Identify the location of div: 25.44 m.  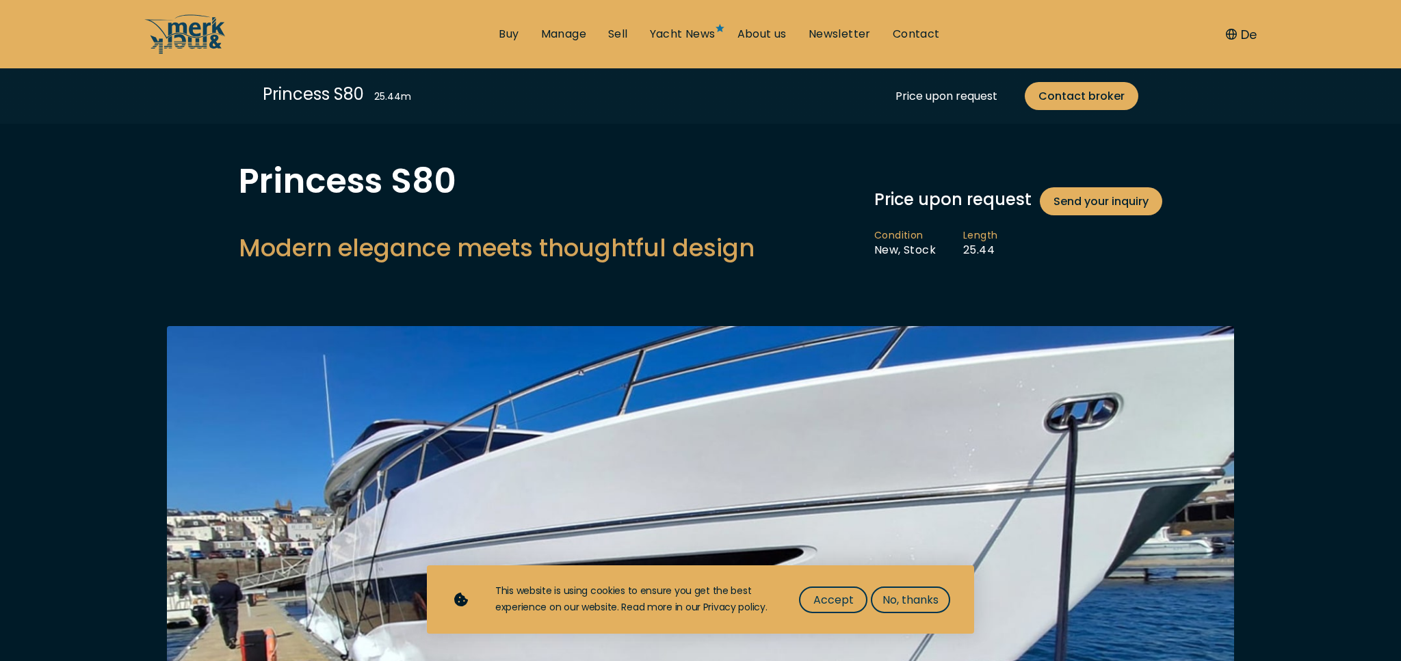
(393, 96).